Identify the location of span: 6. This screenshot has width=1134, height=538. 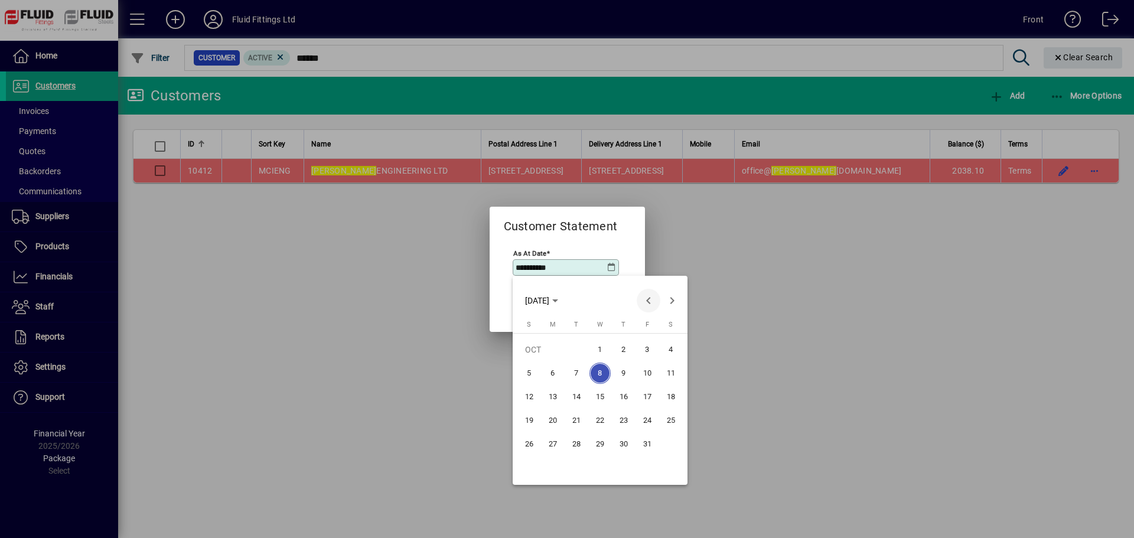
(553, 373).